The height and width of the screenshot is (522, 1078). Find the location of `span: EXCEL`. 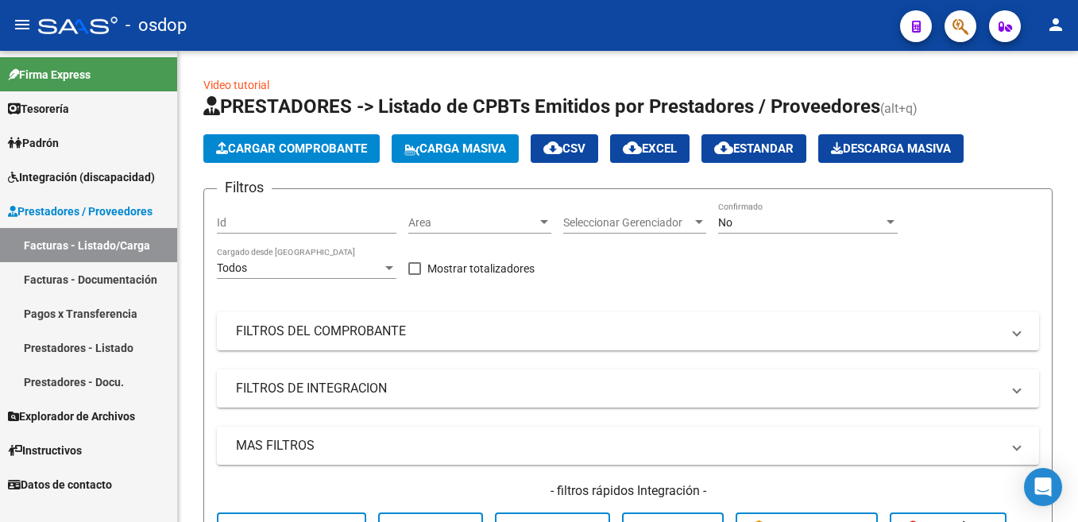

span: EXCEL is located at coordinates (650, 149).